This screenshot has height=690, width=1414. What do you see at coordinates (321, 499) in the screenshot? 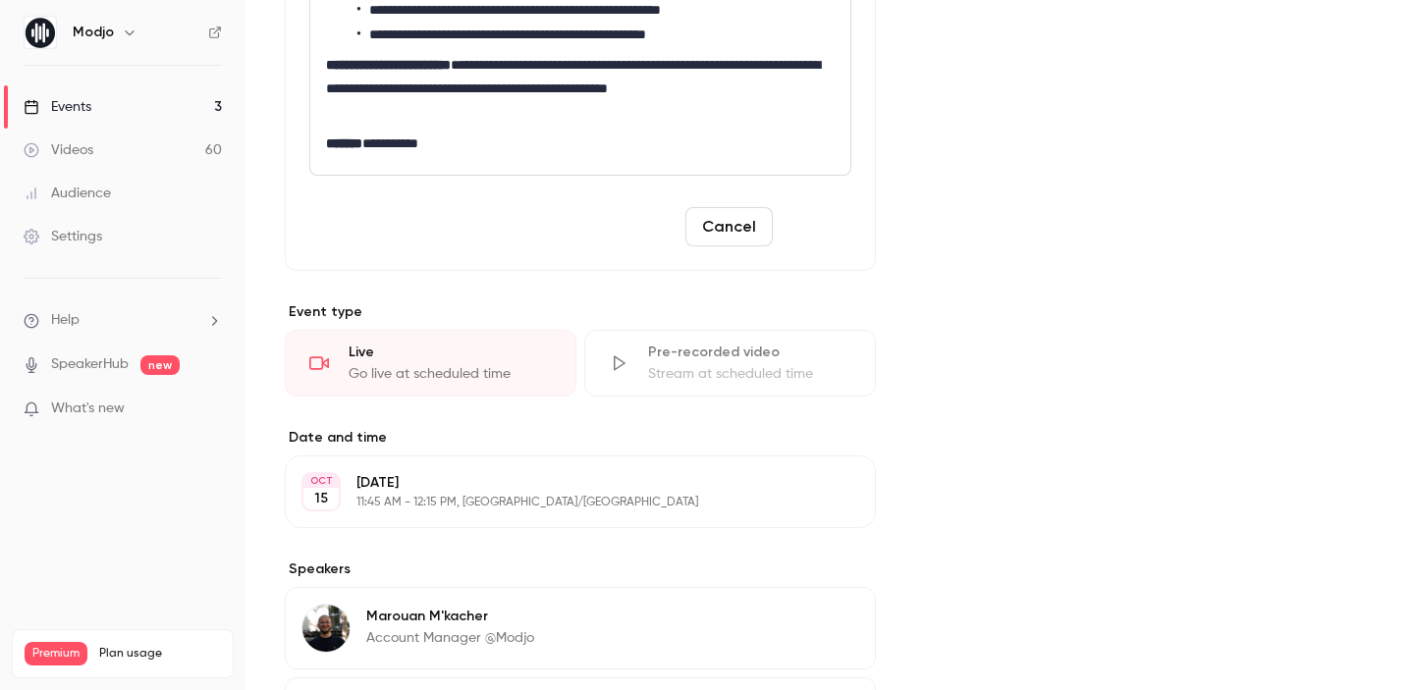
I see `p: 15` at bounding box center [321, 499].